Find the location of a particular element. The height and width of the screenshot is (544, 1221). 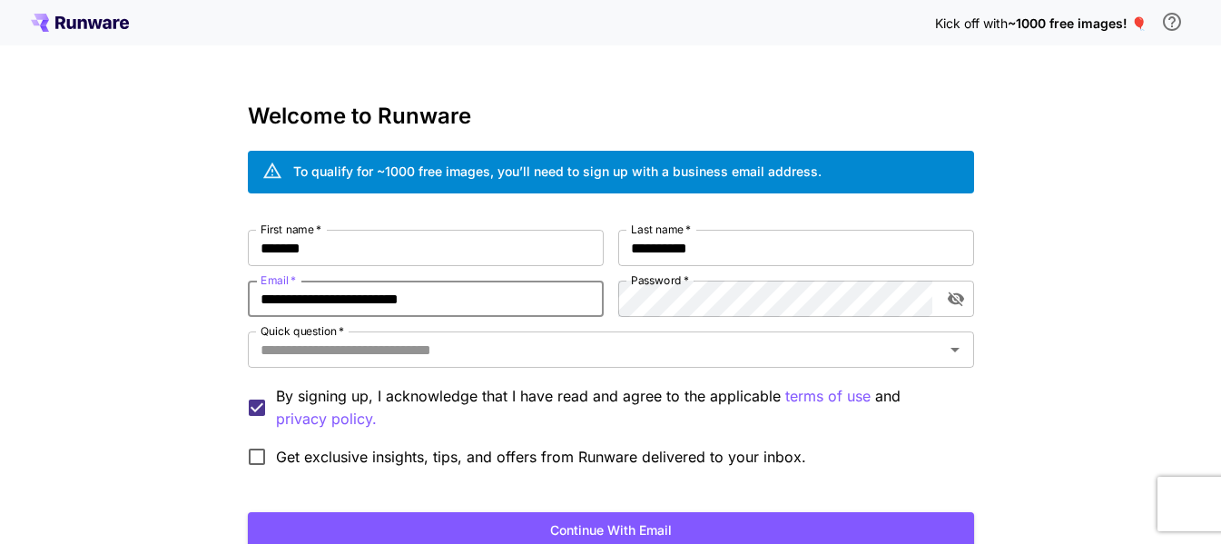

label: Email is located at coordinates (278, 280).